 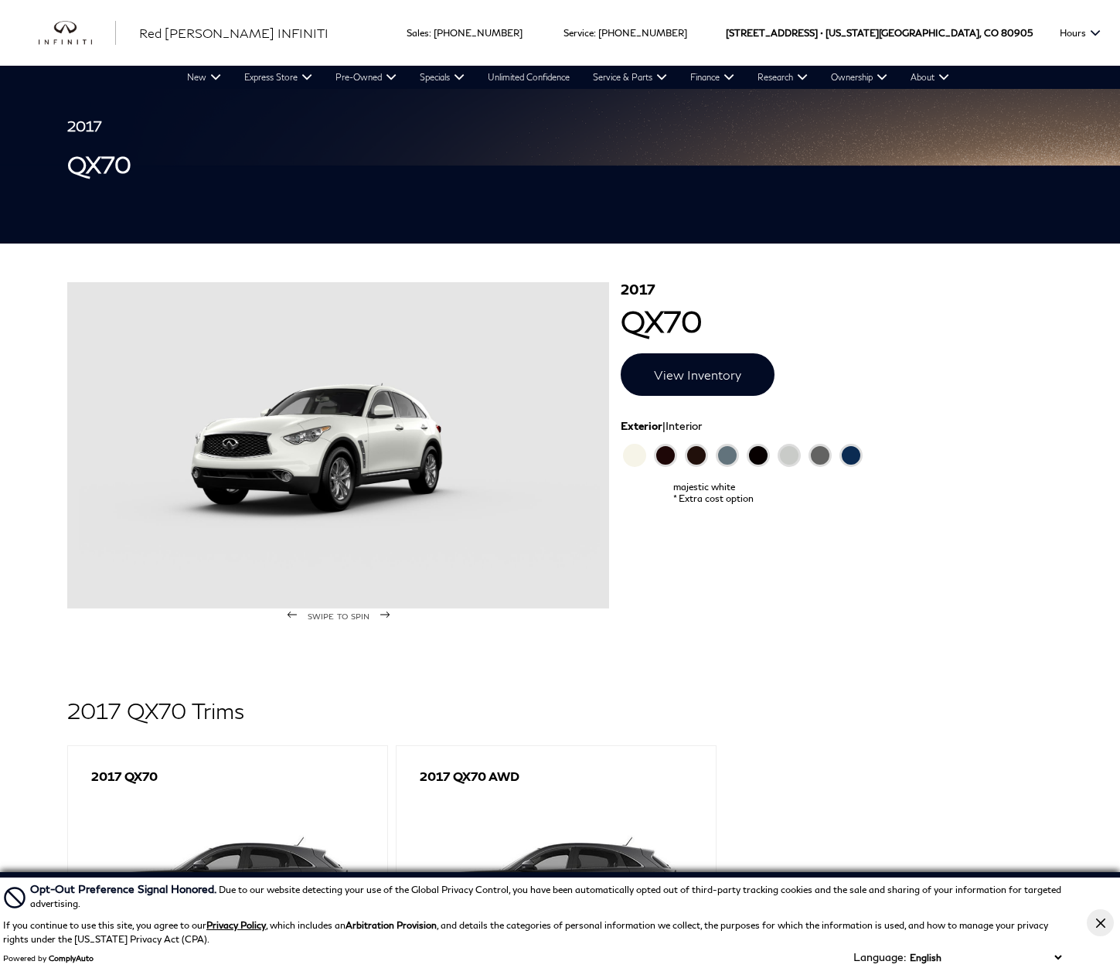 What do you see at coordinates (71, 958) in the screenshot?
I see `a: ComplyAuto` at bounding box center [71, 958].